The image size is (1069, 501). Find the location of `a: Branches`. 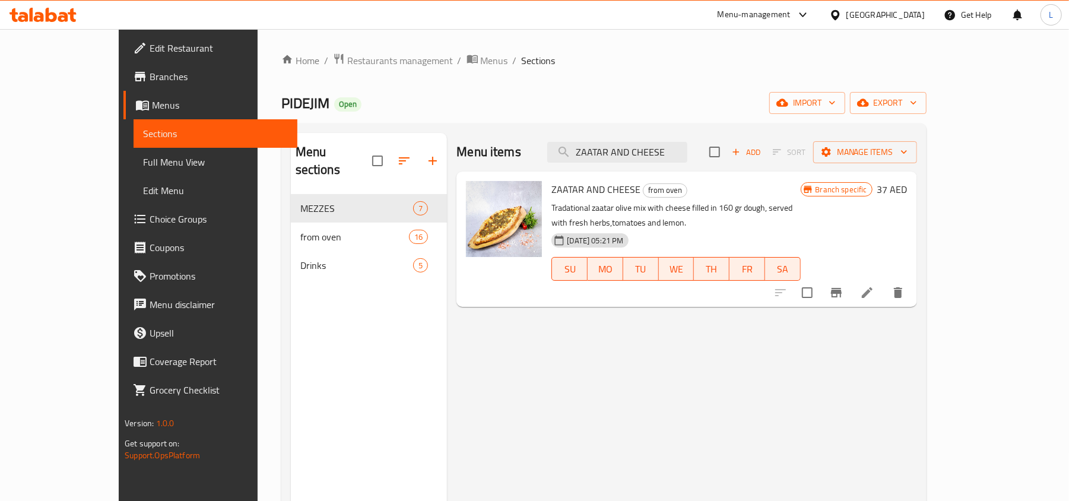

a: Branches is located at coordinates (210, 77).